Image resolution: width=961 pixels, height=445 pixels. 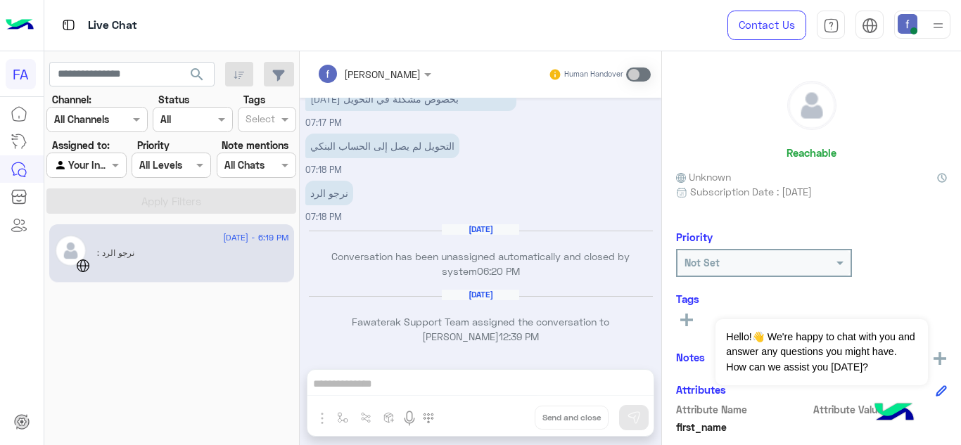 I want to click on img: profile, so click(x=938, y=25).